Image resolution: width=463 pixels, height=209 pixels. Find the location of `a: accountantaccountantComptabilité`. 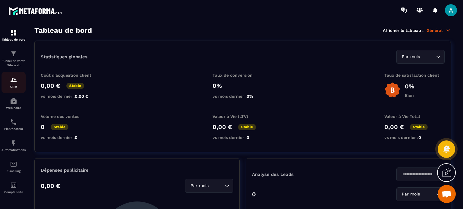

a: accountantaccountantComptabilité is located at coordinates (14, 188).